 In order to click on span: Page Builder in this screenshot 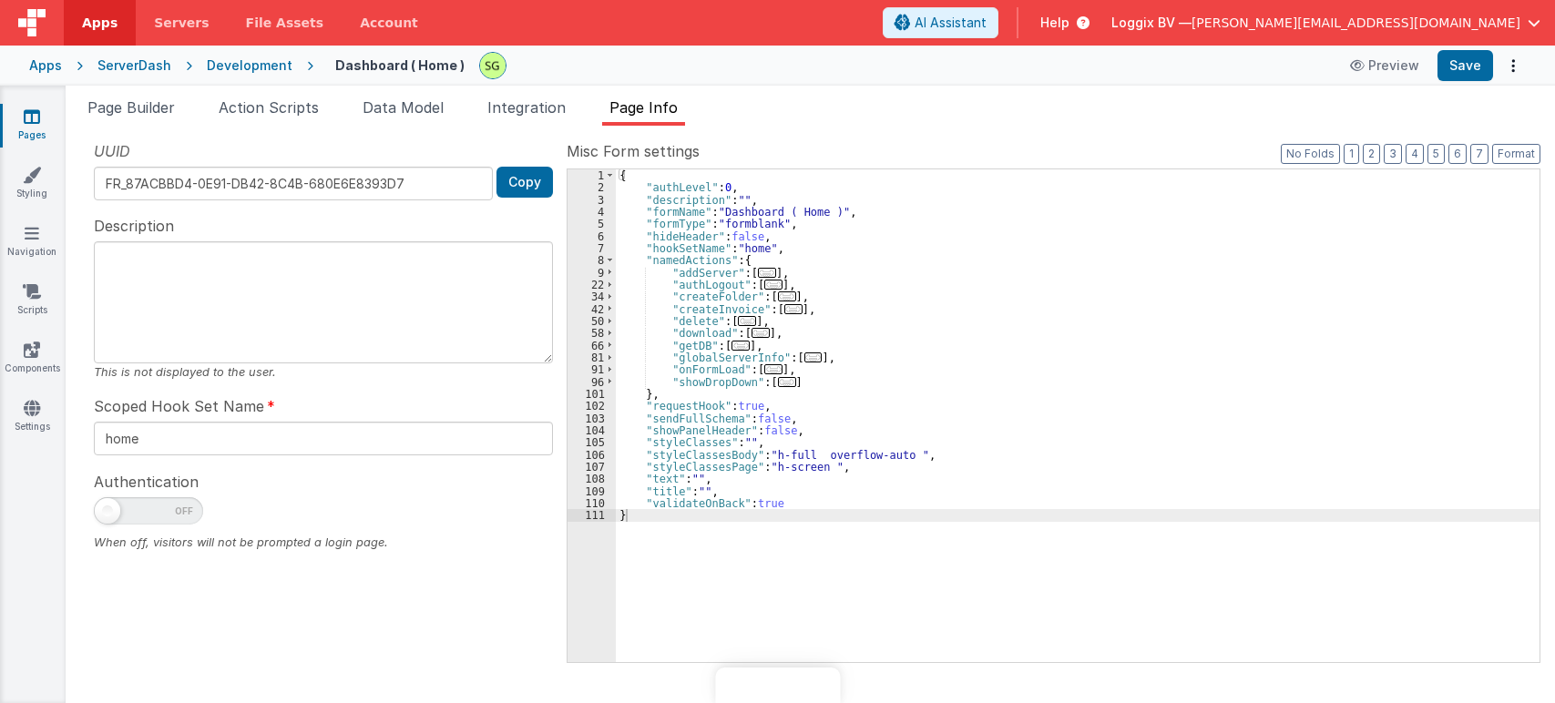, I will do `click(131, 108)`.